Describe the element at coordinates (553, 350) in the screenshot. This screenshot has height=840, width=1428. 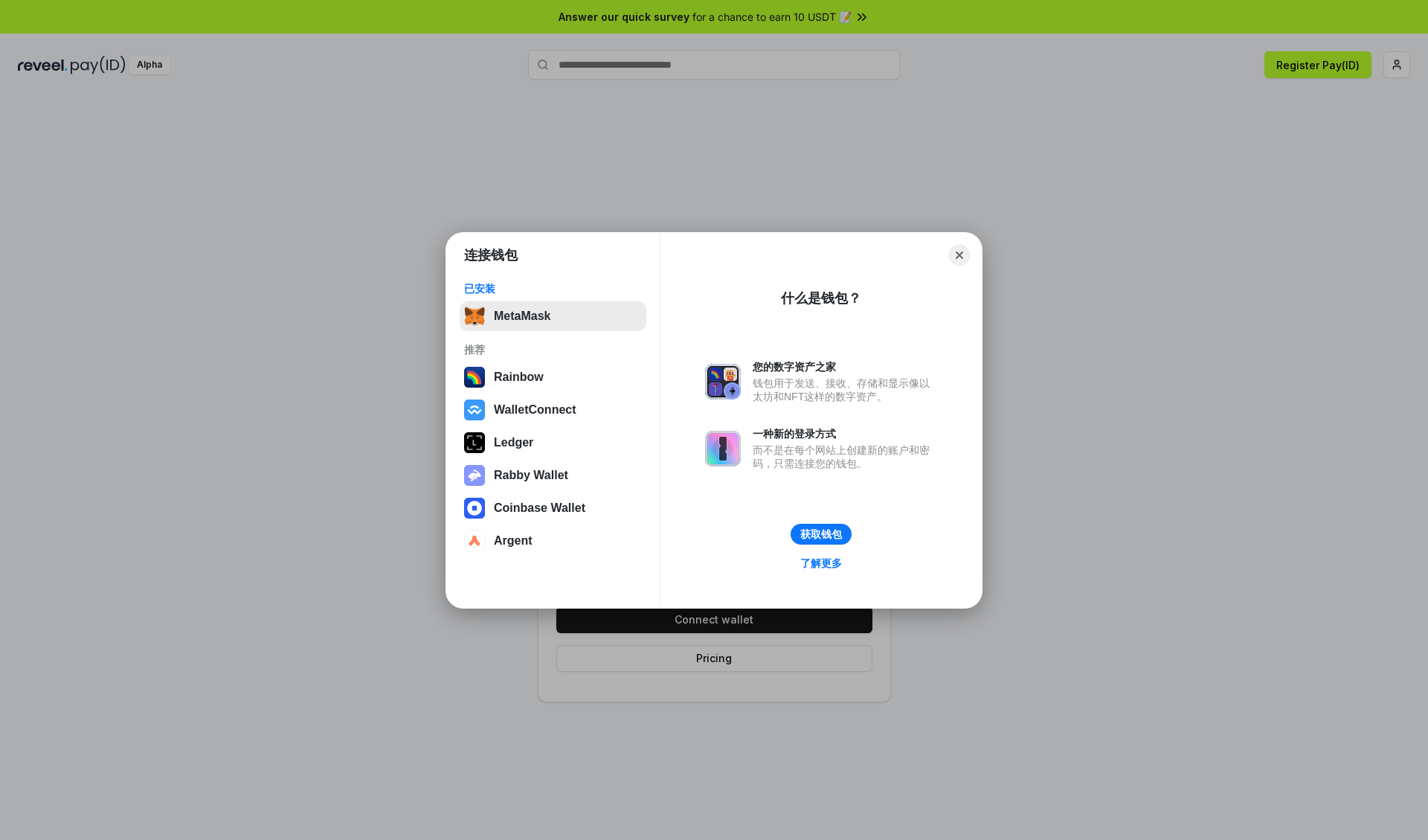
I see `div: 推荐` at that location.